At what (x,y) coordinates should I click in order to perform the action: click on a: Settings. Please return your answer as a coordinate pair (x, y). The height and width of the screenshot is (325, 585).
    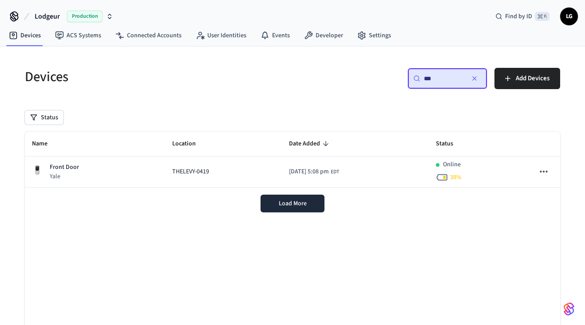
    Looking at the image, I should click on (374, 35).